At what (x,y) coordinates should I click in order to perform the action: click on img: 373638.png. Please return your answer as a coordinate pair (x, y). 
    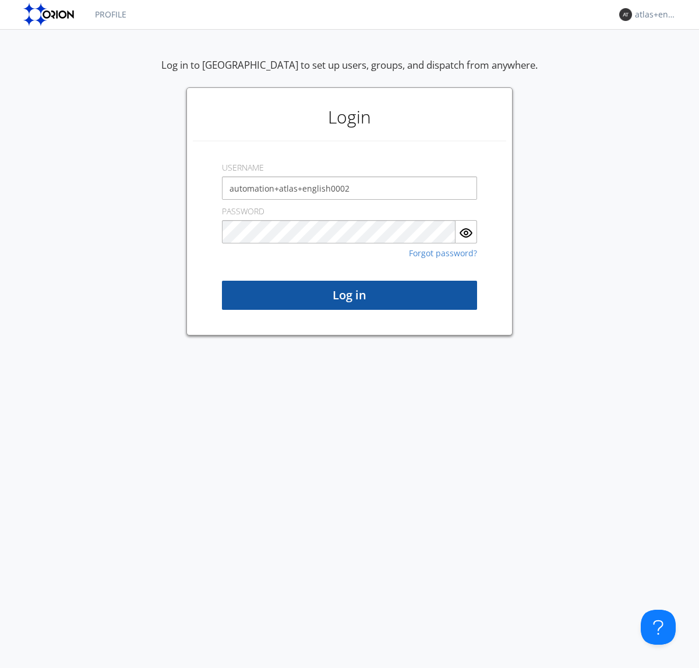
    Looking at the image, I should click on (625, 15).